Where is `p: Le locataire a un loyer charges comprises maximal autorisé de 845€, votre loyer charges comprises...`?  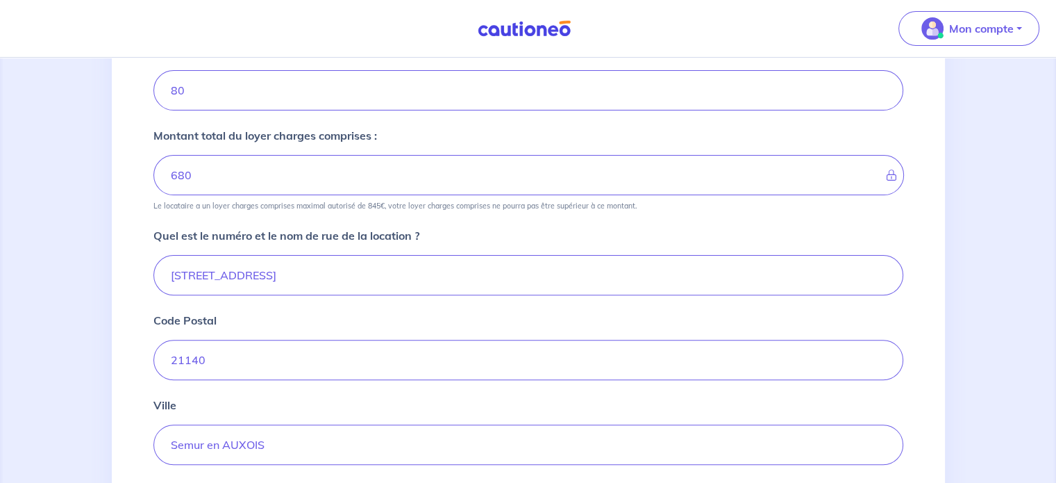 p: Le locataire a un loyer charges comprises maximal autorisé de 845€, votre loyer charges comprises... is located at coordinates (395, 206).